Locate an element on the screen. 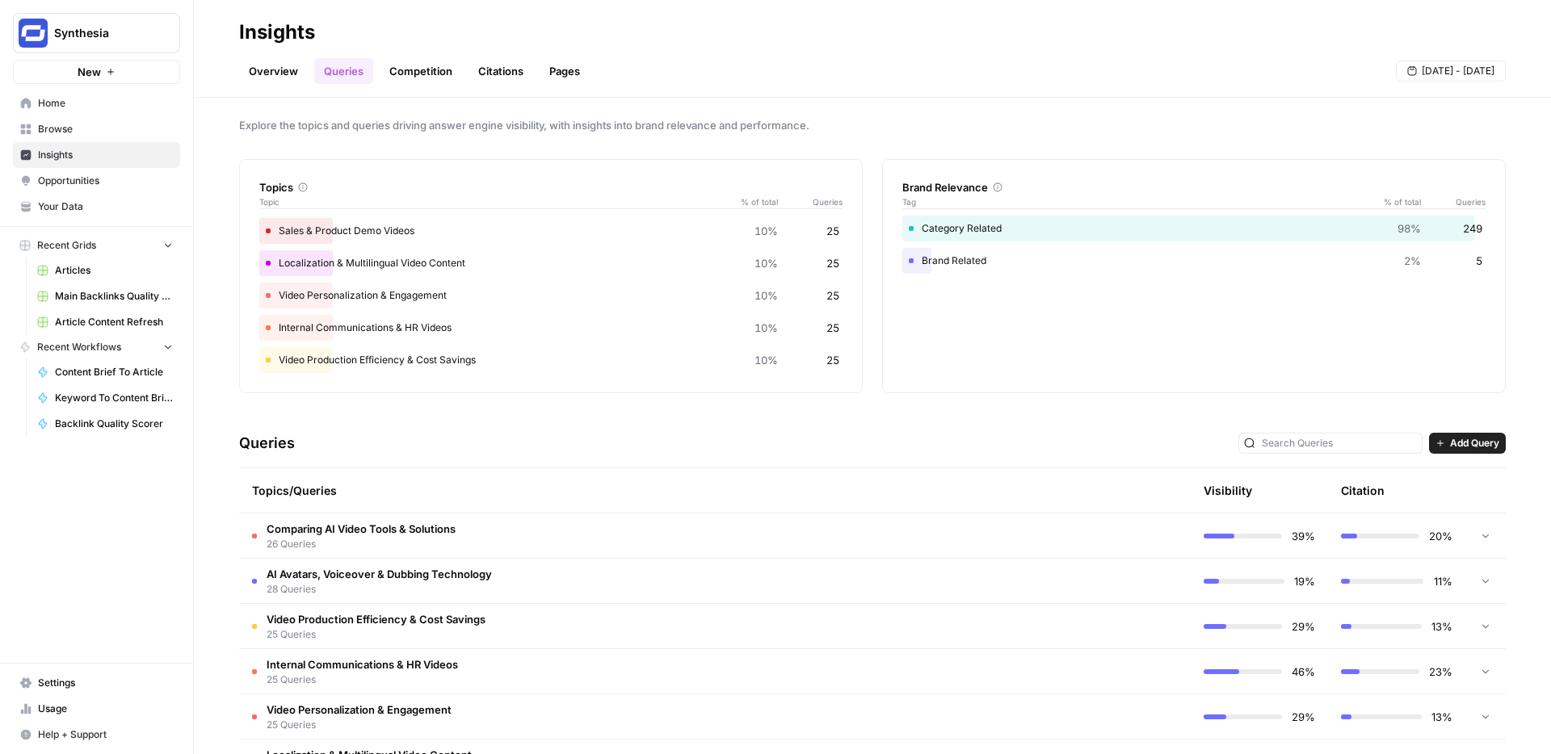 This screenshot has height=754, width=1551. a: Your Data is located at coordinates (96, 207).